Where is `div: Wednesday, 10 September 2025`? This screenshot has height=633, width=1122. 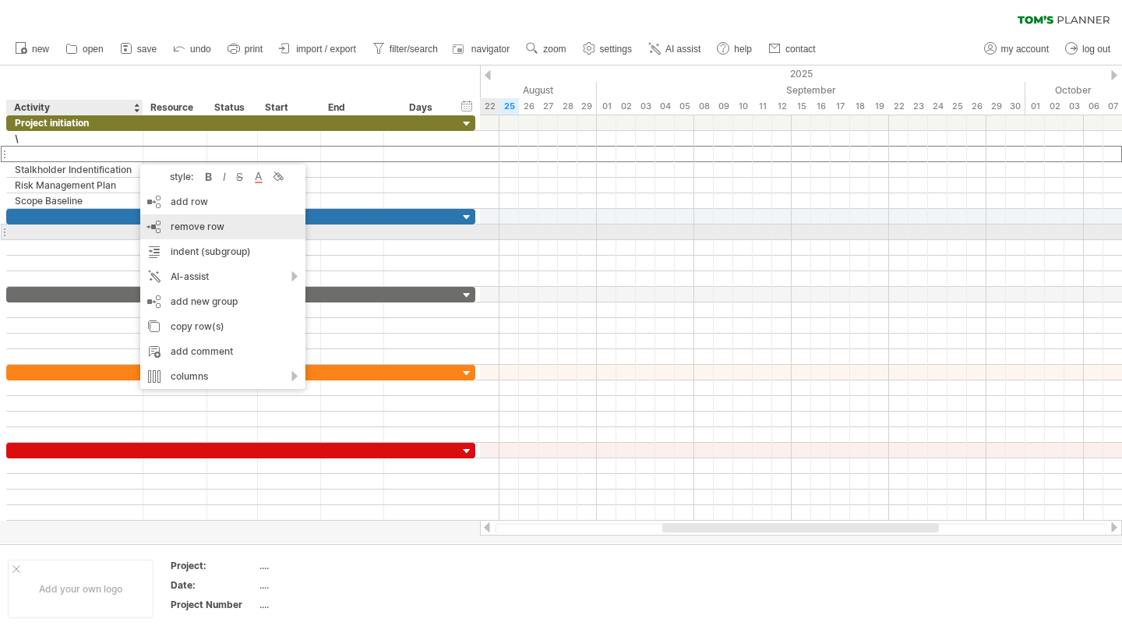
div: Wednesday, 10 September 2025 is located at coordinates (743, 106).